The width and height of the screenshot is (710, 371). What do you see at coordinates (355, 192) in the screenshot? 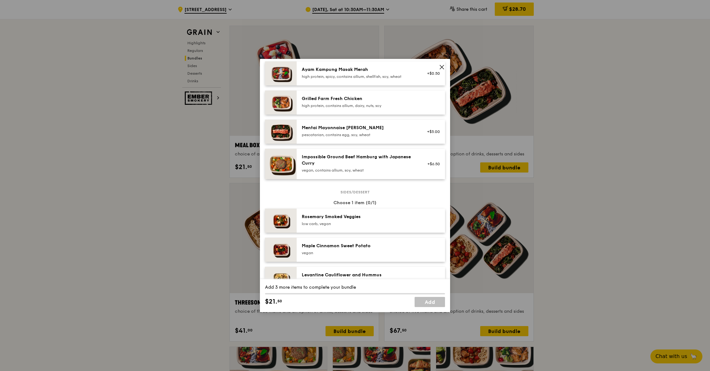
I see `span: Sides/dessert` at bounding box center [355, 192].